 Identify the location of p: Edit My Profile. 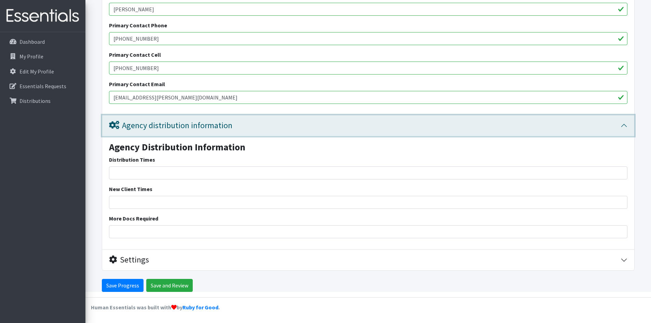
(37, 71).